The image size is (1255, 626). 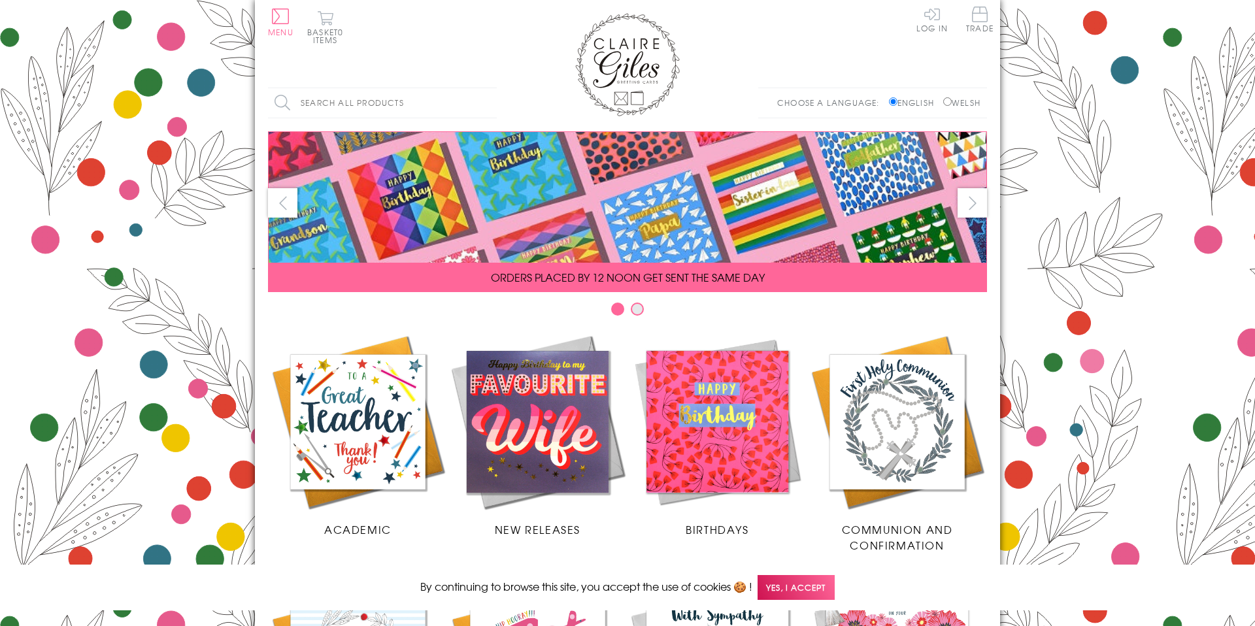 What do you see at coordinates (717, 435) in the screenshot?
I see `a: Birthdays` at bounding box center [717, 435].